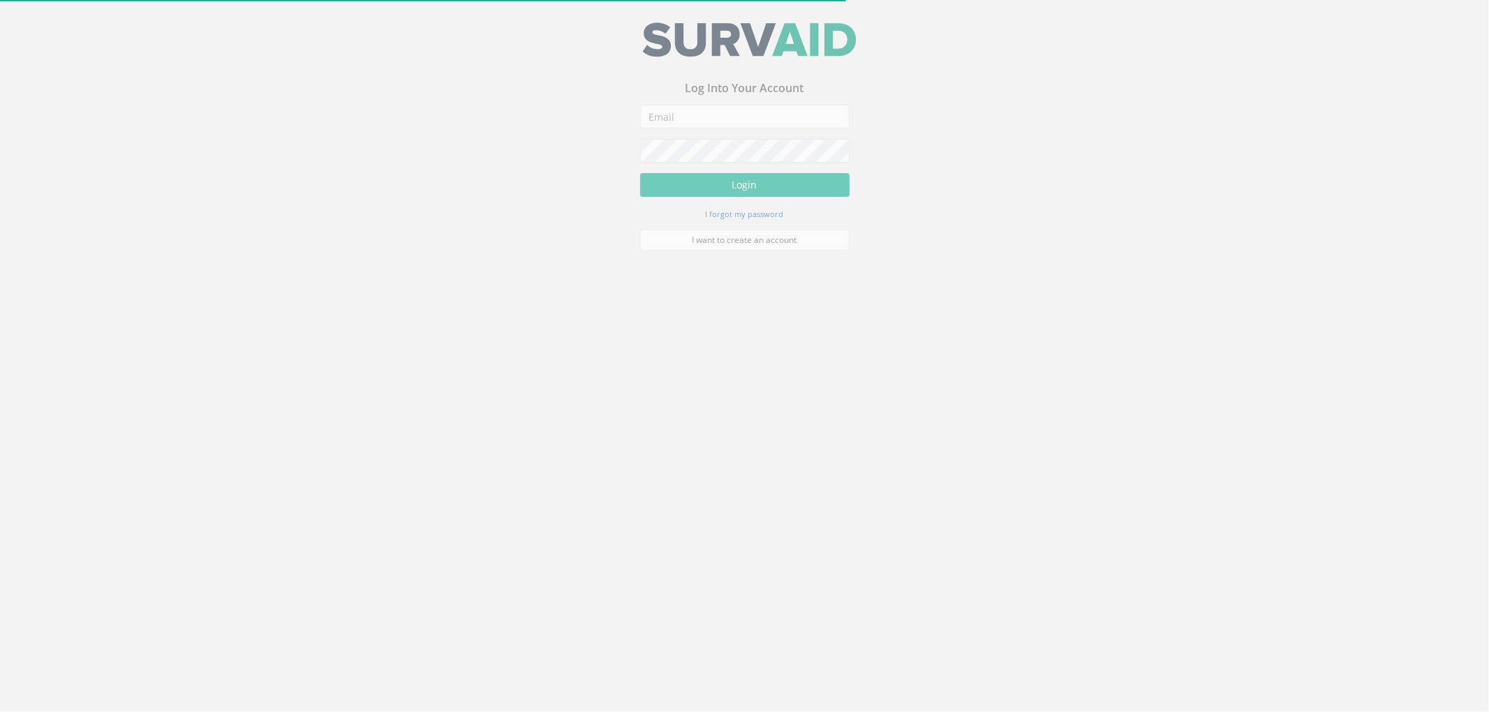  What do you see at coordinates (745, 122) in the screenshot?
I see `input: Email` at bounding box center [745, 122].